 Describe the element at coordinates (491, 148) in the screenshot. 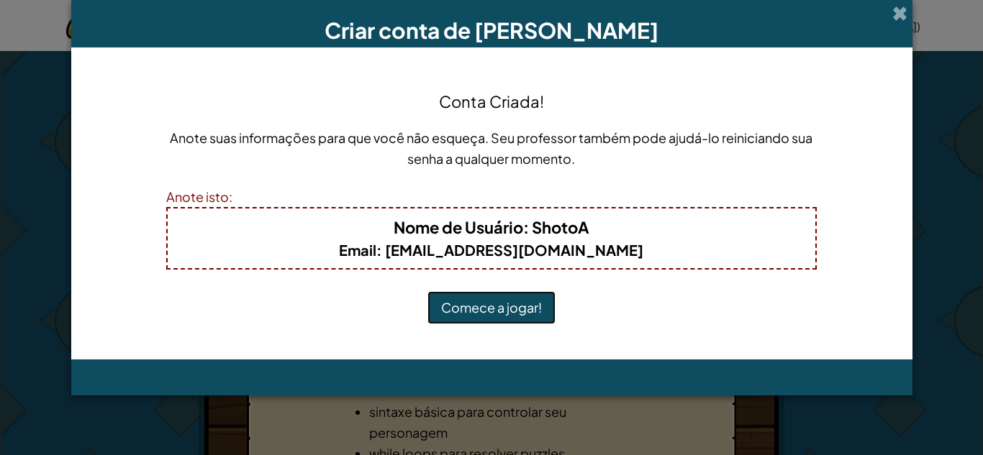

I see `p: Anote suas informações para que você não esqueça. Seu professor também pode ajudá-lo reiniciando ...` at that location.